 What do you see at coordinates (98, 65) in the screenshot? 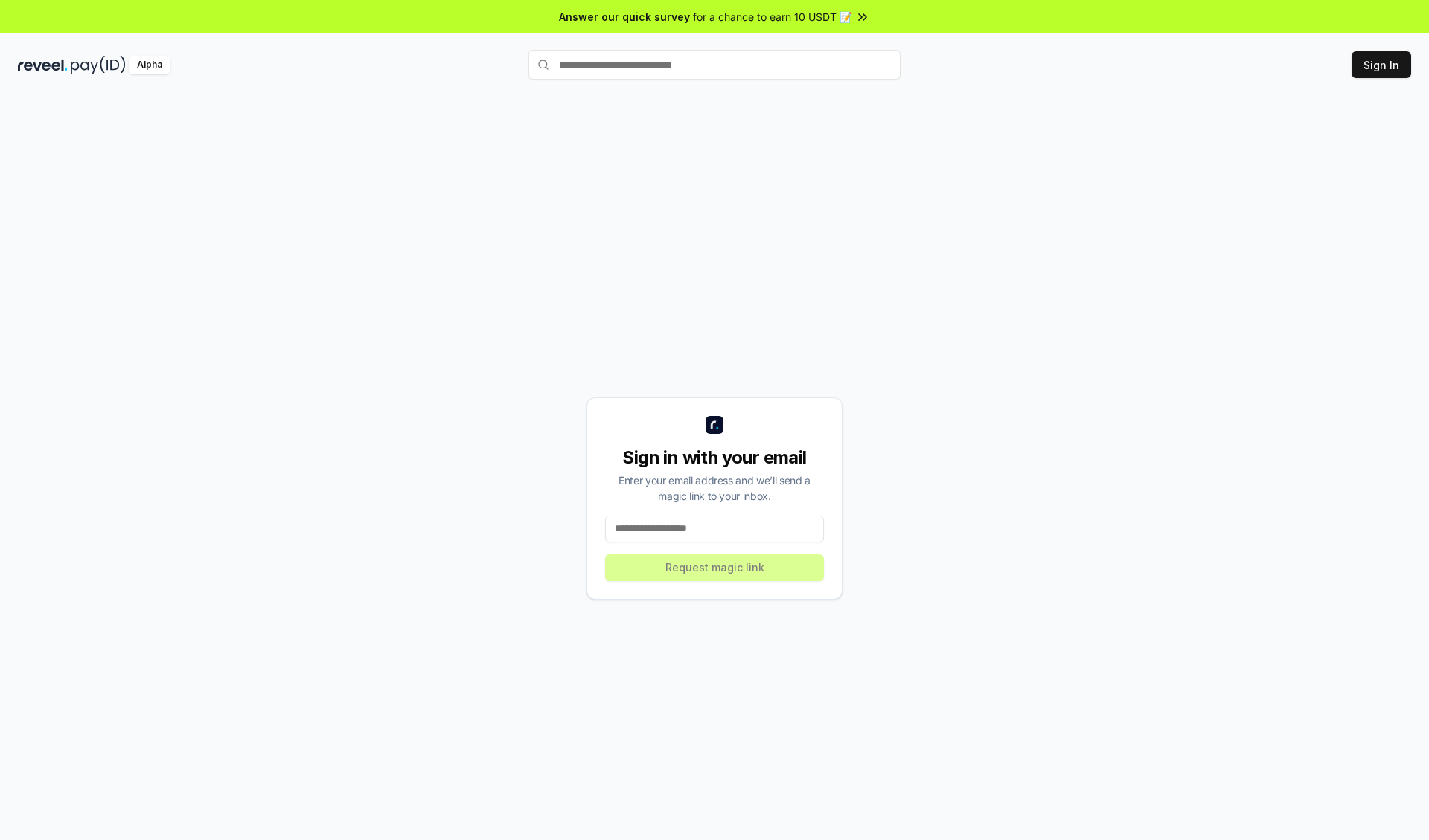
I see `img: pay_id` at bounding box center [98, 65].